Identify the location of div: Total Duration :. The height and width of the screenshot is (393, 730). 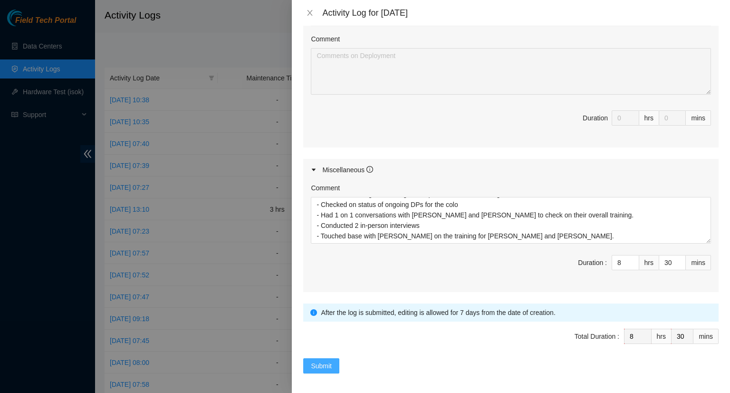
(597, 336).